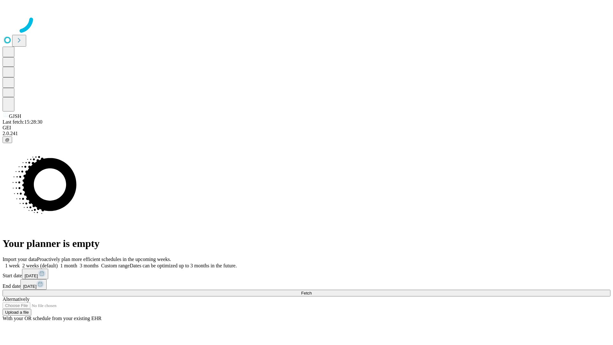 Image resolution: width=613 pixels, height=345 pixels. What do you see at coordinates (20, 259) in the screenshot?
I see `span: Import your data` at bounding box center [20, 259].